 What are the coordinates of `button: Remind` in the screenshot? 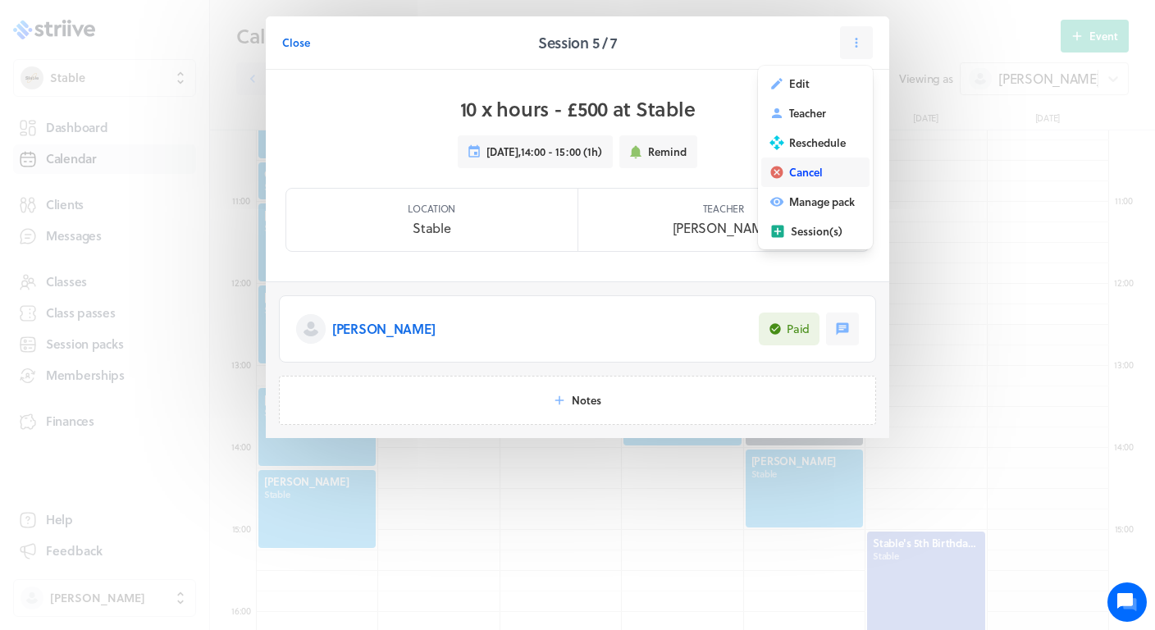 It's located at (658, 152).